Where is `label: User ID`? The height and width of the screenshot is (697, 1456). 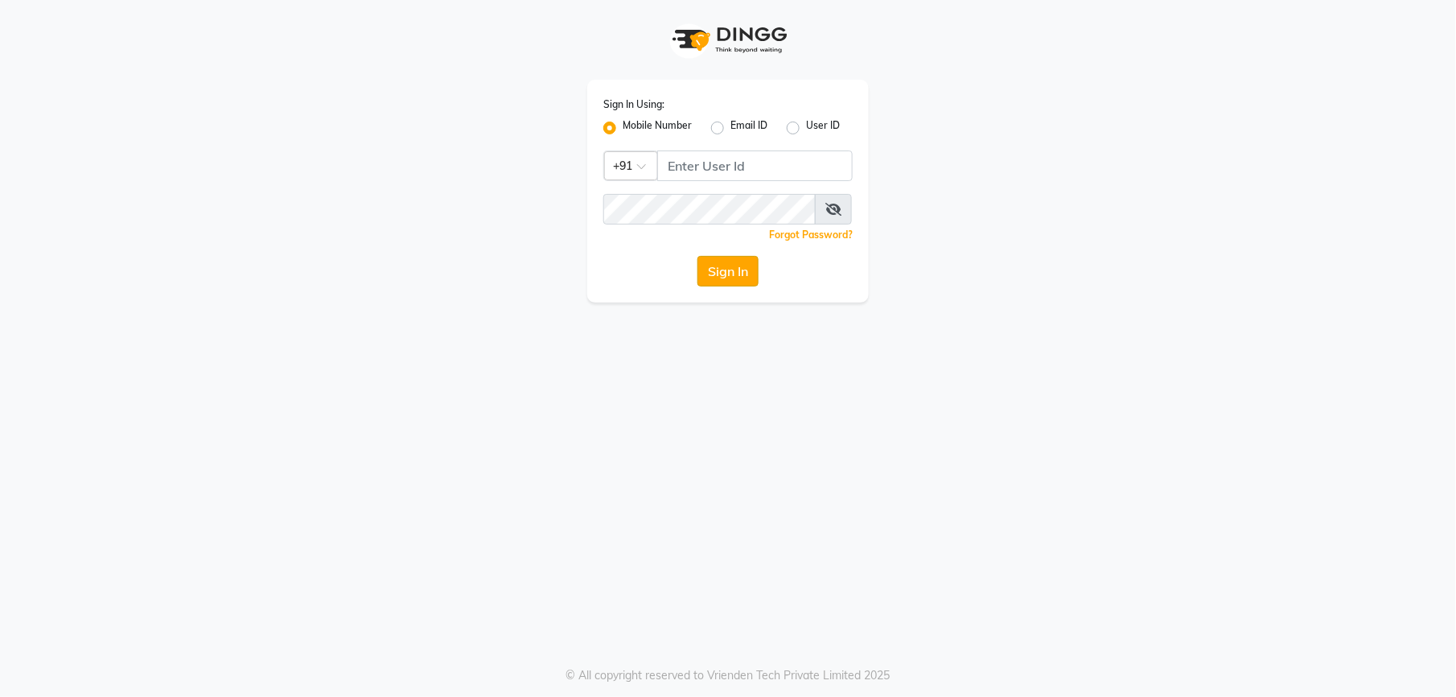
label: User ID is located at coordinates (823, 128).